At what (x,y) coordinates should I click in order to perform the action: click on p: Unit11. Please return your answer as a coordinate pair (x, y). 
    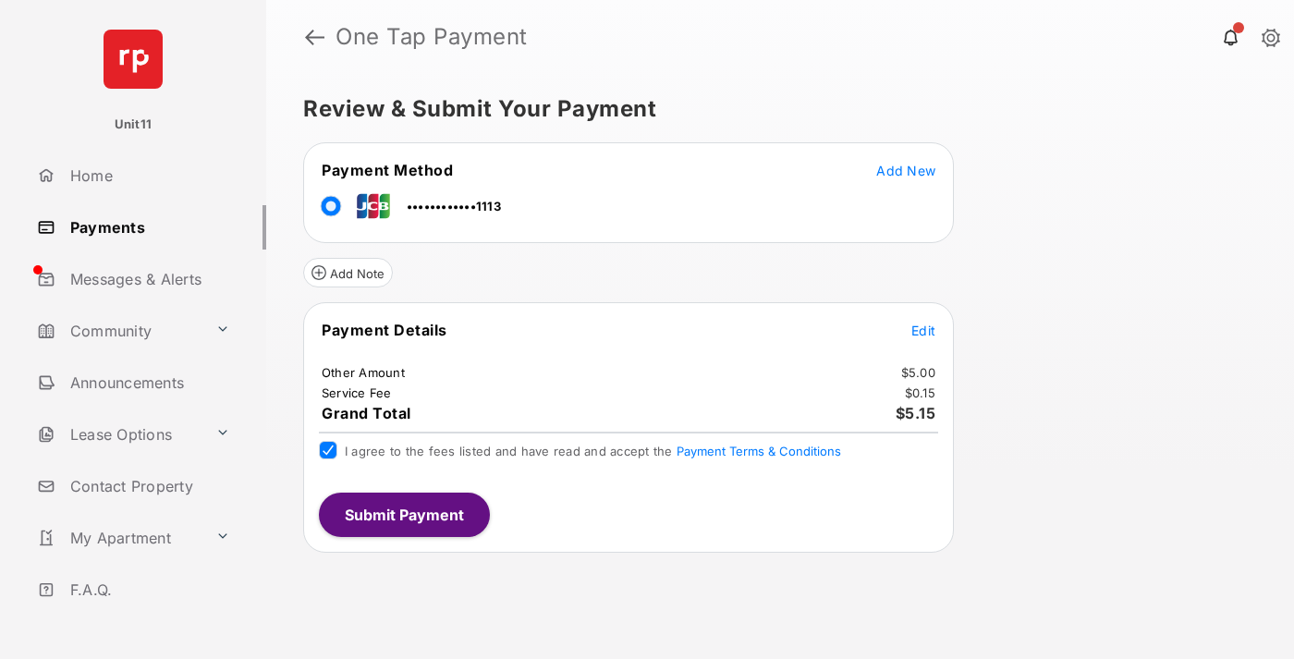
    Looking at the image, I should click on (133, 125).